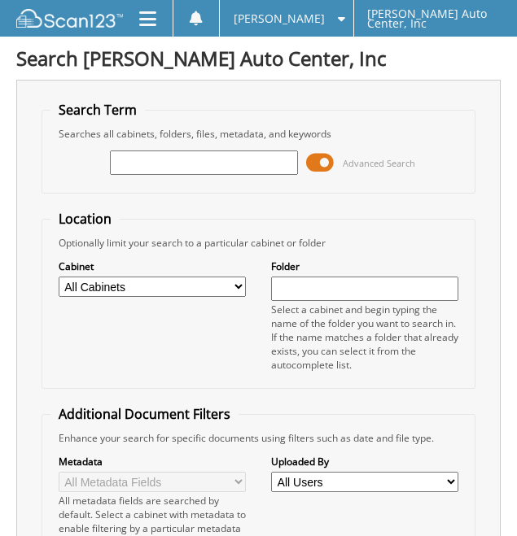 This screenshot has width=517, height=536. I want to click on div: Searches all cabinets, folders, files, metadata, and keywords, so click(259, 133).